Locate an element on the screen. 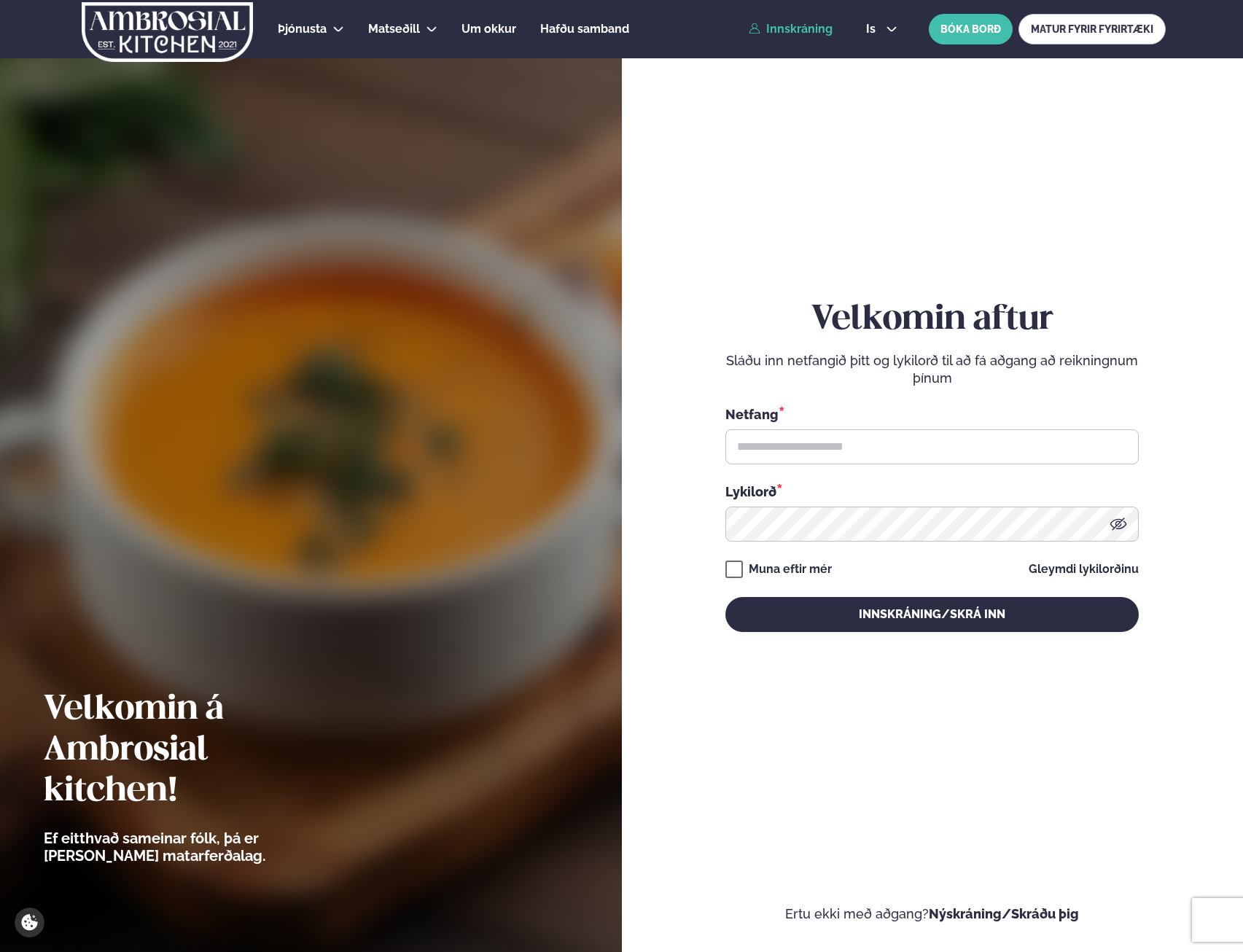 The image size is (1243, 952). a: Um okkur is located at coordinates (488, 29).